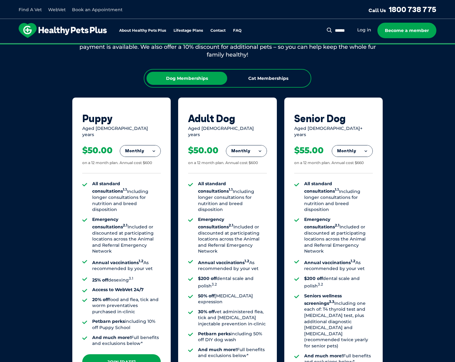  I want to click on strong: 50% off, so click(206, 295).